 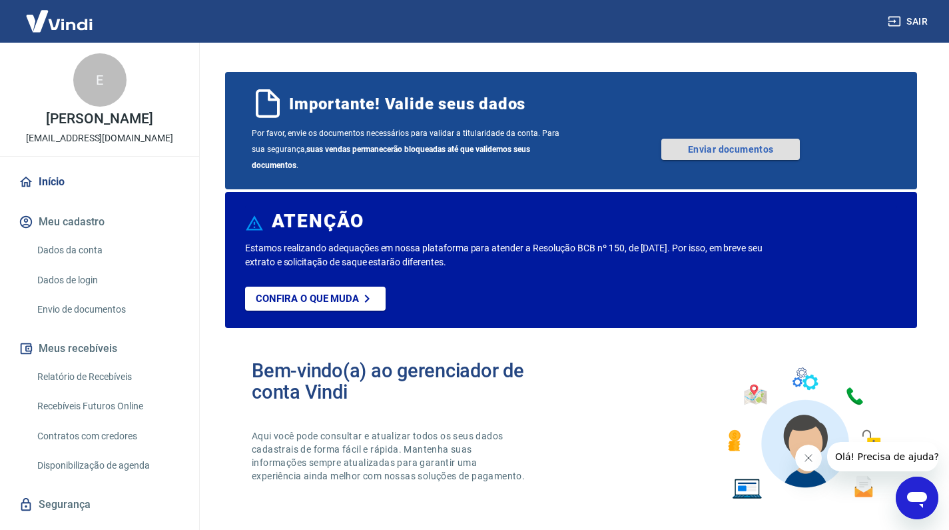 I want to click on a: Recebíveis Futuros Online, so click(x=107, y=406).